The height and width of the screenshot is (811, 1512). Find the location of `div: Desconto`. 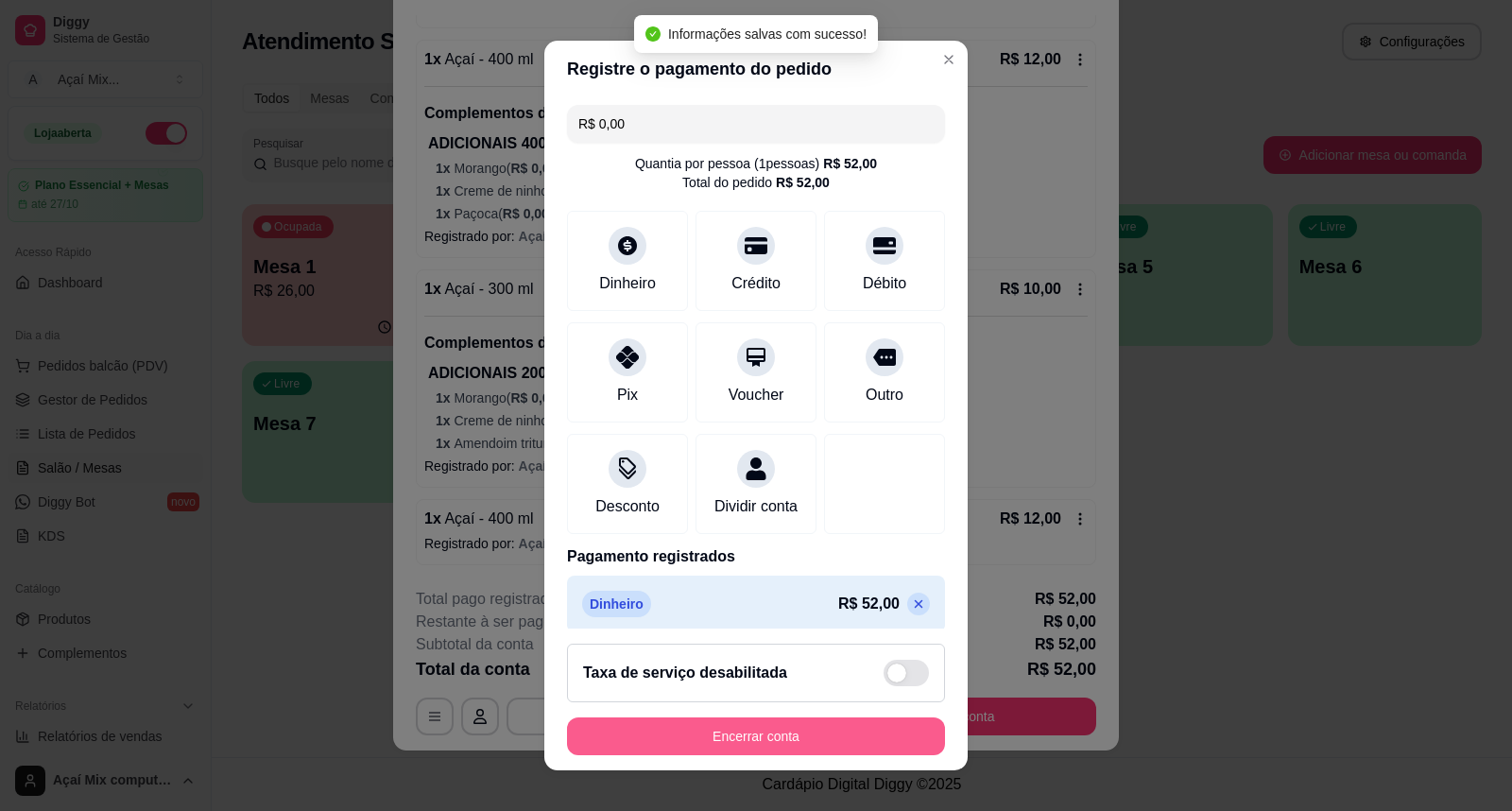

div: Desconto is located at coordinates (627, 506).